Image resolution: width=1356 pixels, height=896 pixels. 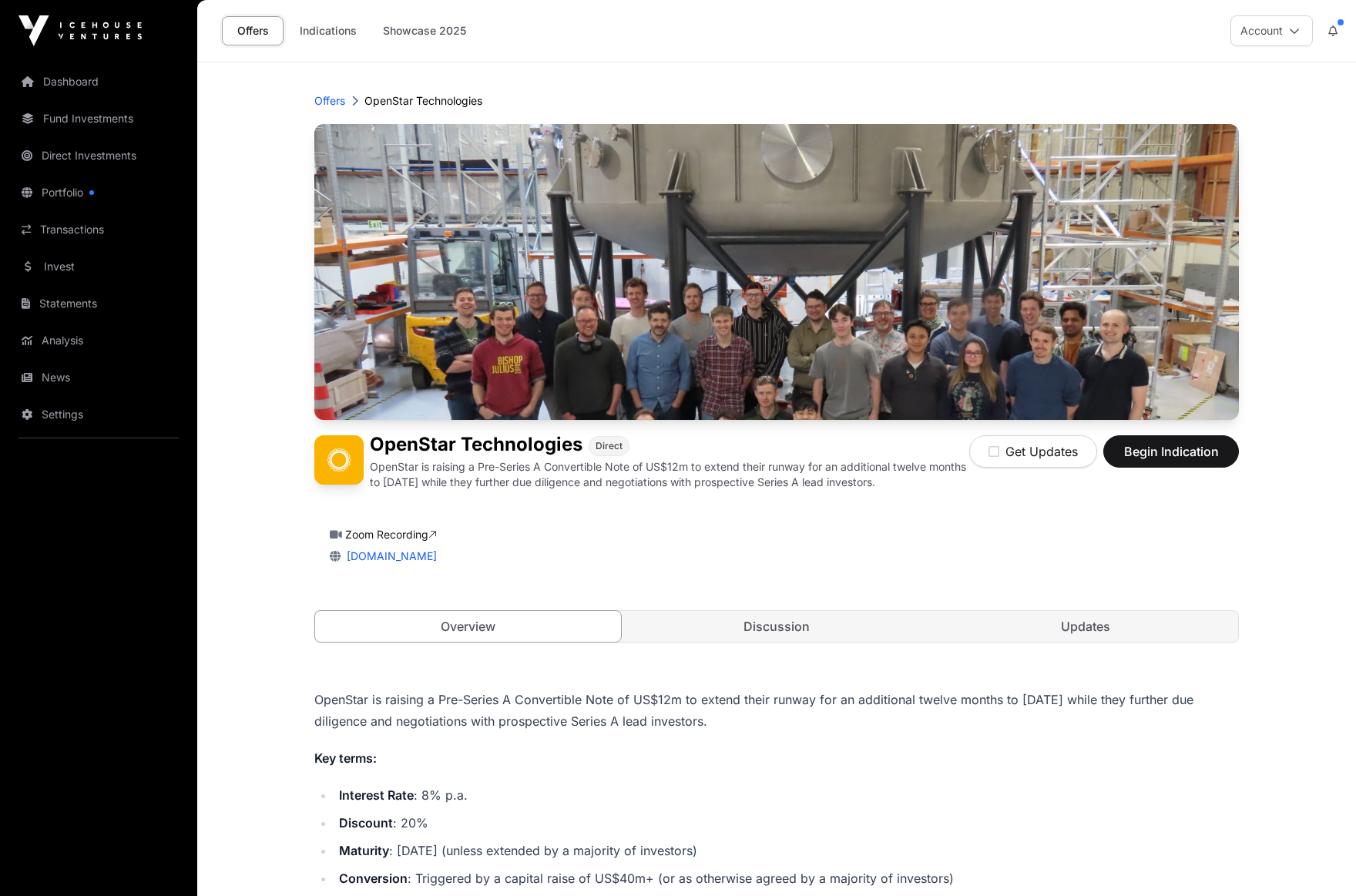 I want to click on strong: Key terms:, so click(x=346, y=758).